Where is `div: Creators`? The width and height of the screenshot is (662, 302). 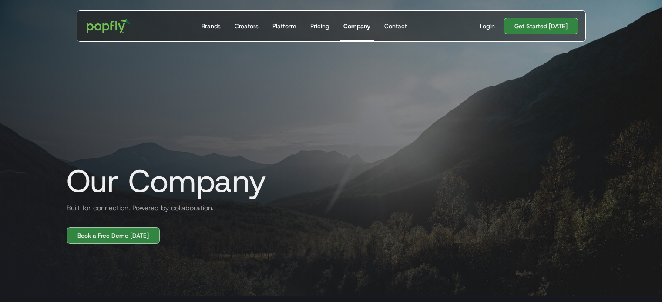
div: Creators is located at coordinates (246, 26).